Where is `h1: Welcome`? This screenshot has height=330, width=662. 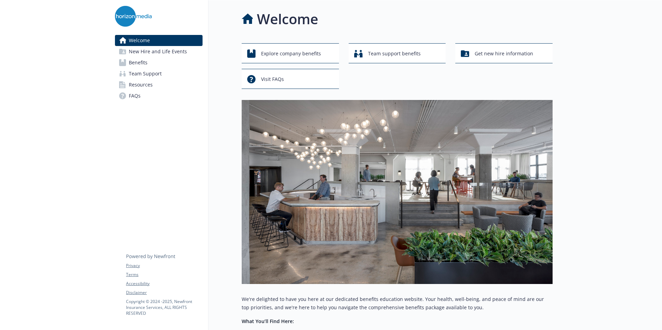
h1: Welcome is located at coordinates (287, 19).